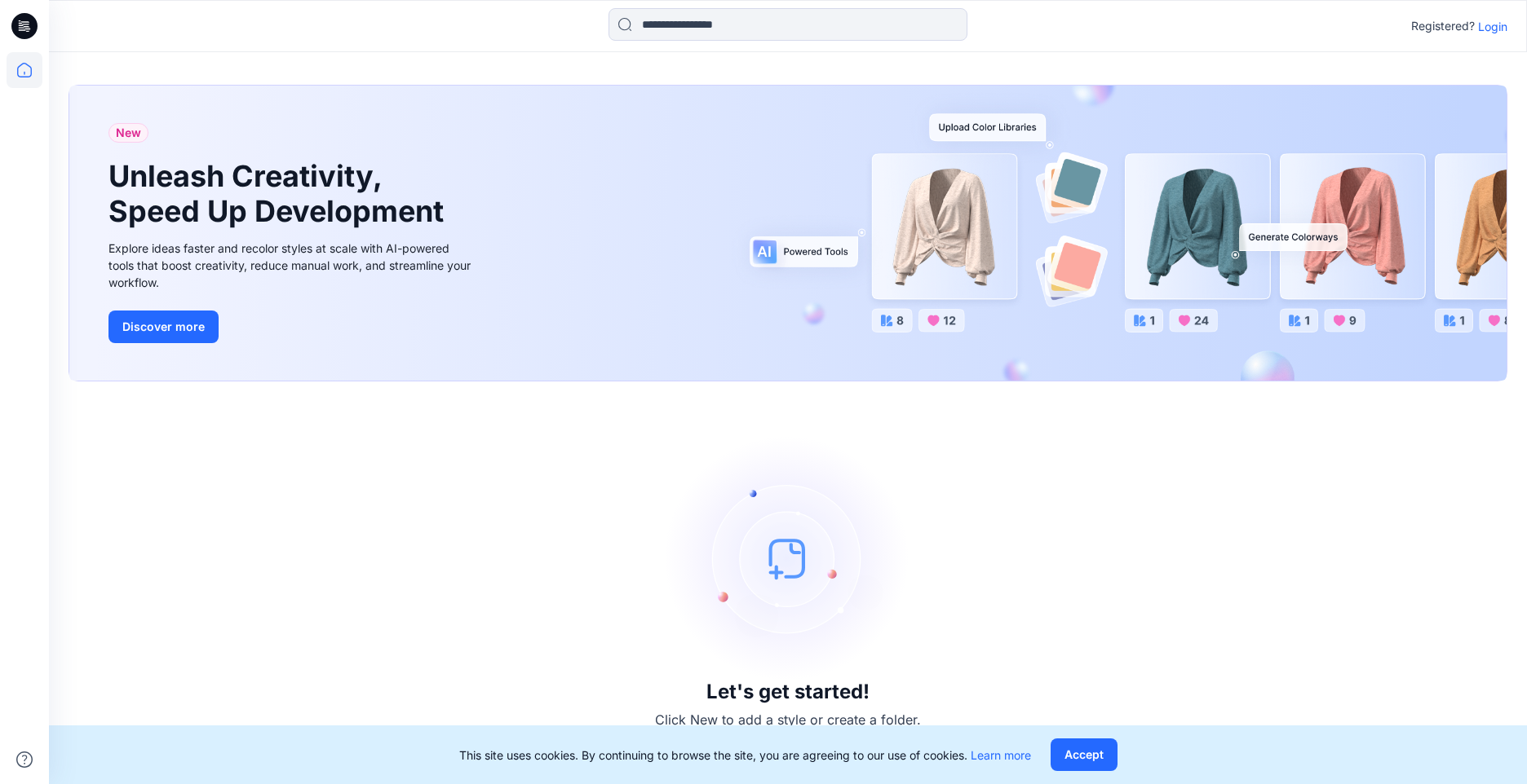  I want to click on img: empty-state-image.svg, so click(787, 559).